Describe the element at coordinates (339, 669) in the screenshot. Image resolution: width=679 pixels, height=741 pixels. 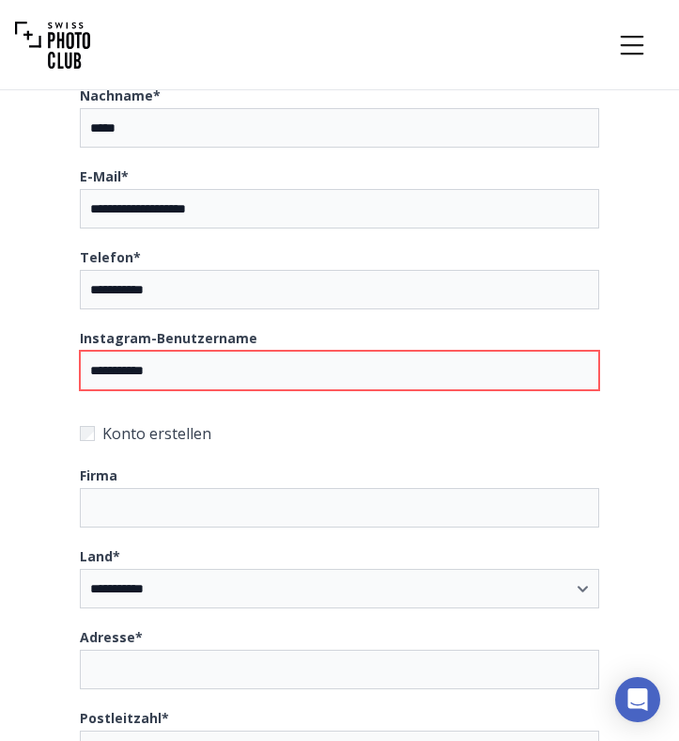
I see `input: Adresse*` at that location.